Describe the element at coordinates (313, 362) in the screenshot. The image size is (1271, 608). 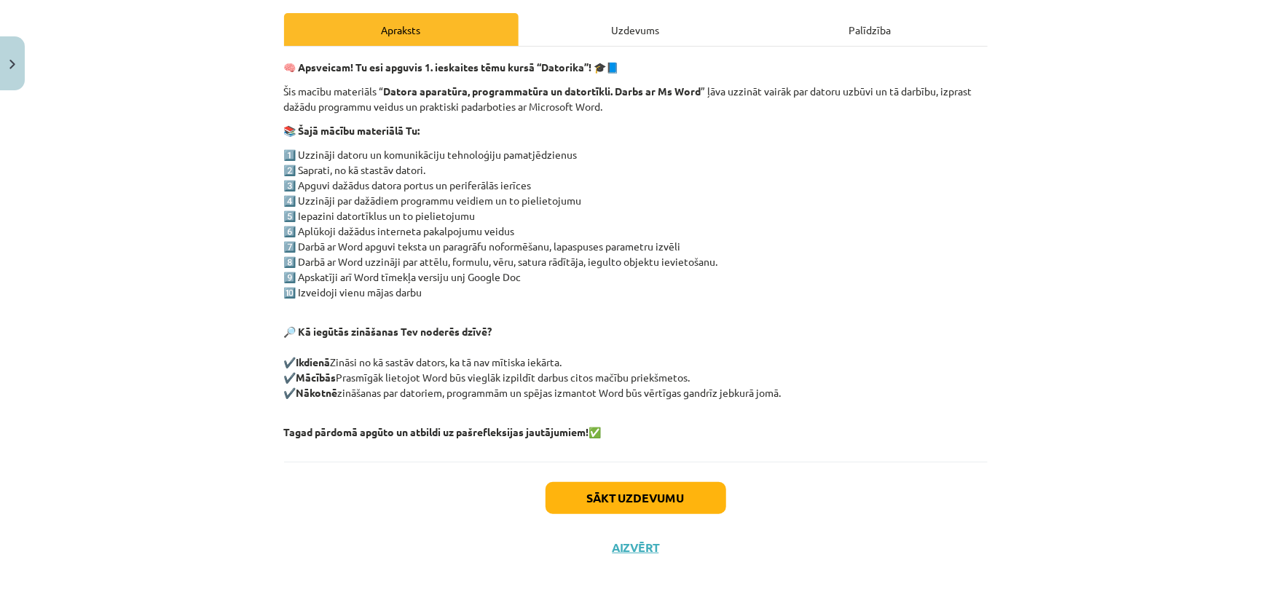
I see `strong: Ikdienā` at that location.